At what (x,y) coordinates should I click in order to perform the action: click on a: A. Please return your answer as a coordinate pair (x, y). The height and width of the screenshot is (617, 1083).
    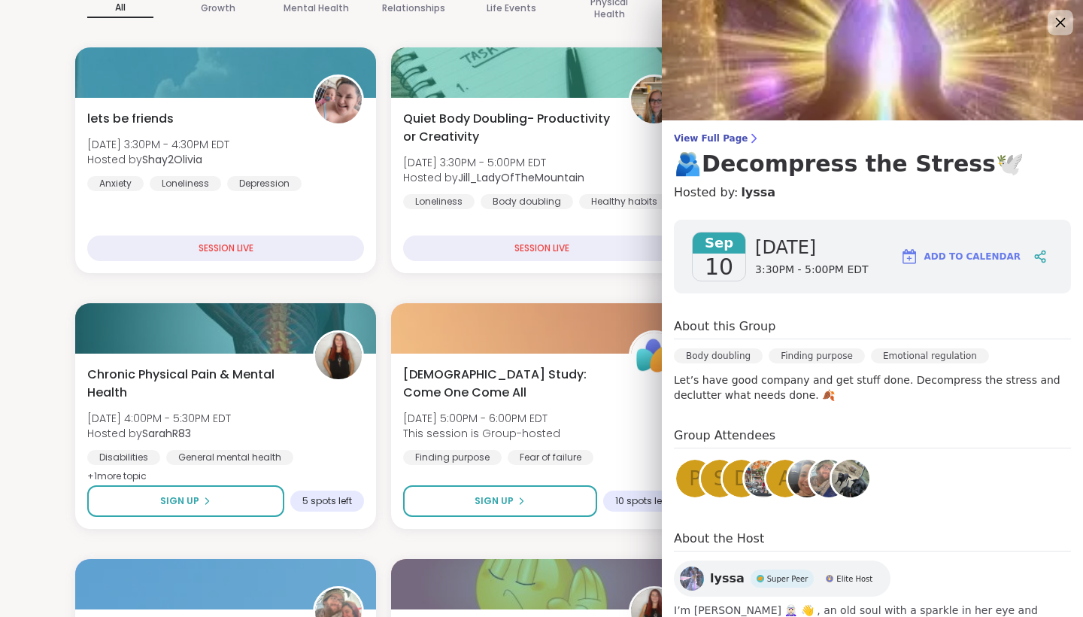
    Looking at the image, I should click on (785, 478).